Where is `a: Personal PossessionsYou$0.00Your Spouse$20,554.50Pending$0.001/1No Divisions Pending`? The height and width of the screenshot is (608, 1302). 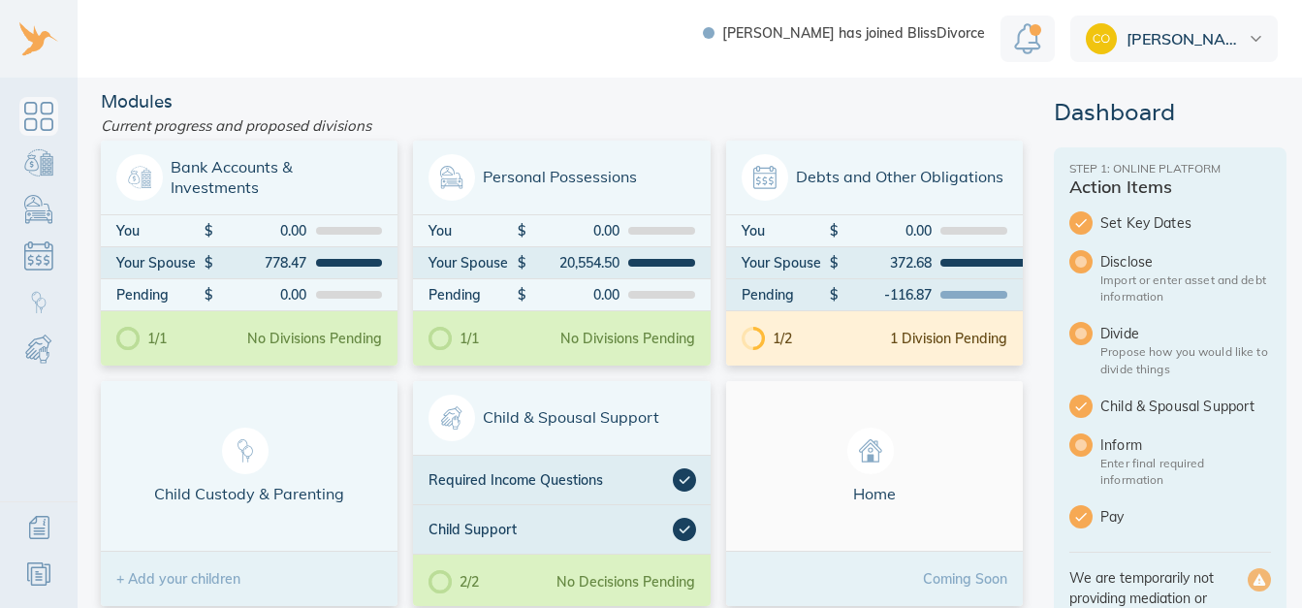 a: Personal PossessionsYou$0.00Your Spouse$20,554.50Pending$0.001/1No Divisions Pending is located at coordinates (561, 253).